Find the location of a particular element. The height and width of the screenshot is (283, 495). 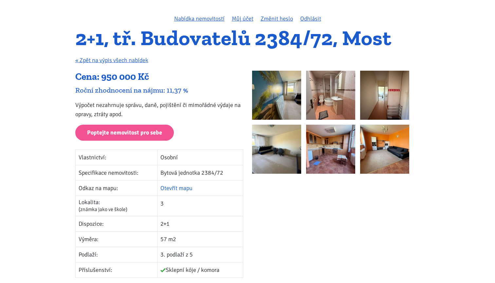

td: 2+1 is located at coordinates (200, 224).